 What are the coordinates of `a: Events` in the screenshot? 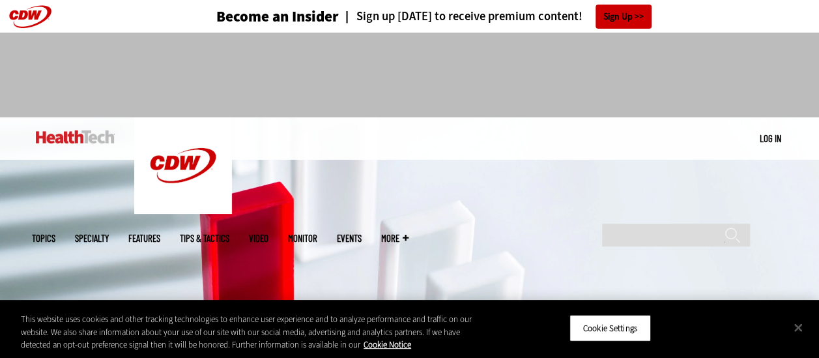 It's located at (349, 238).